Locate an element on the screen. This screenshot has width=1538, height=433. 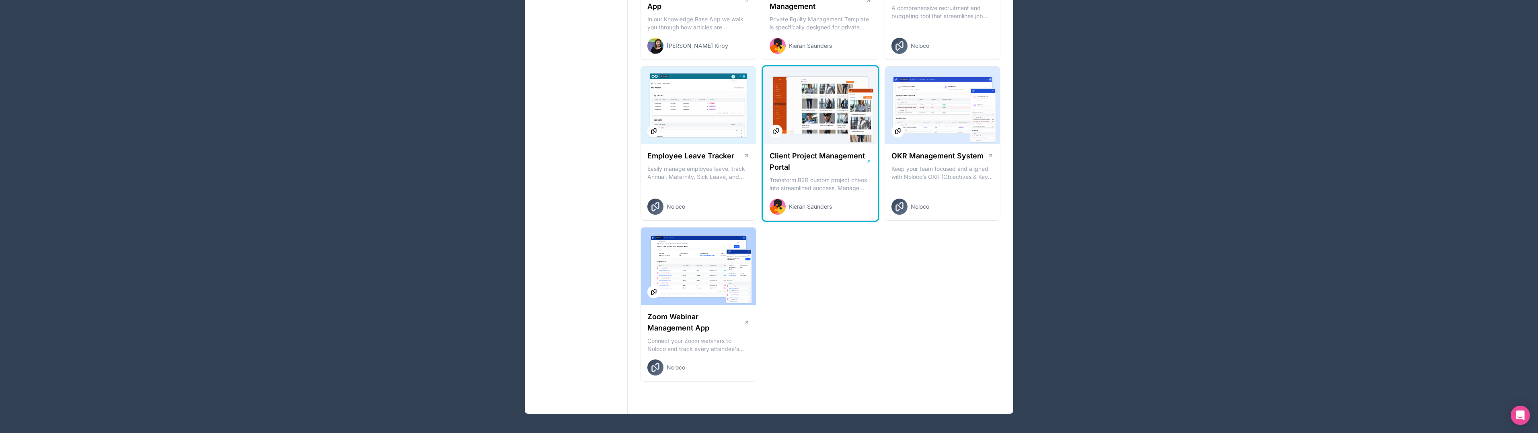
div: Open Intercom Messenger is located at coordinates (1521, 415).